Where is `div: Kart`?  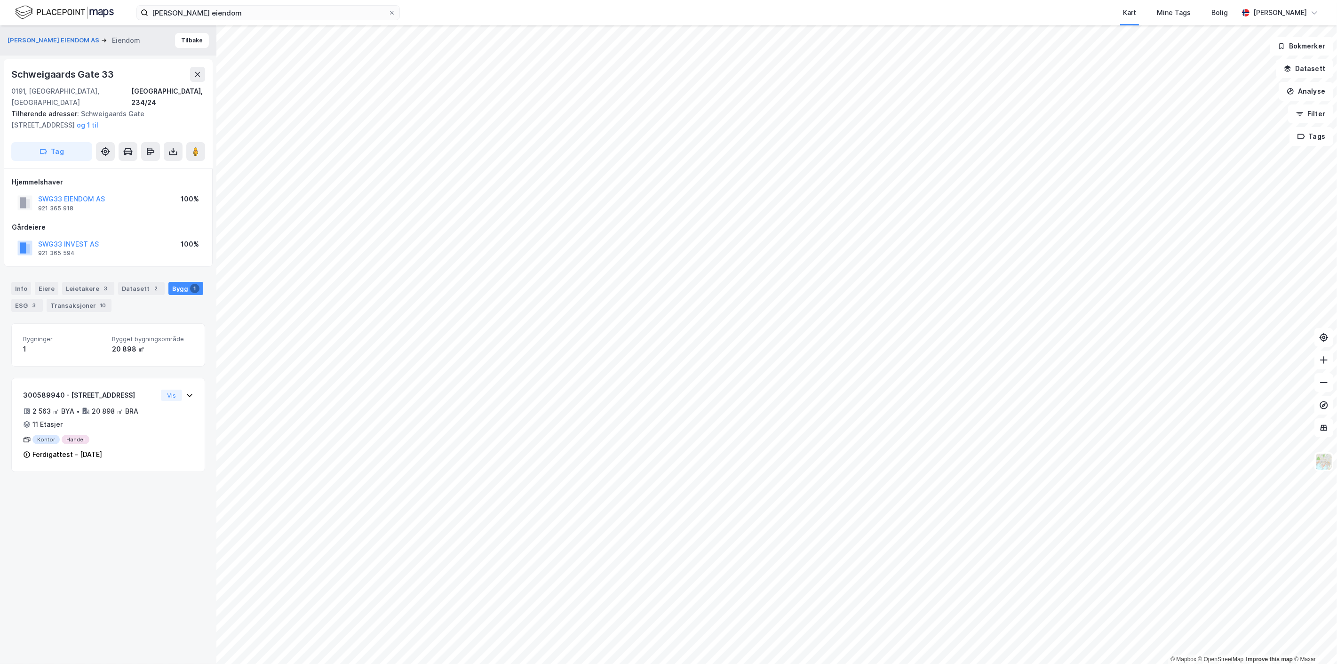
div: Kart is located at coordinates (1130, 13).